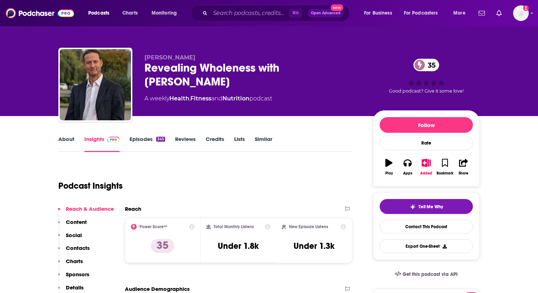 The image size is (538, 293). What do you see at coordinates (426, 143) in the screenshot?
I see `div: Rate` at bounding box center [426, 143].